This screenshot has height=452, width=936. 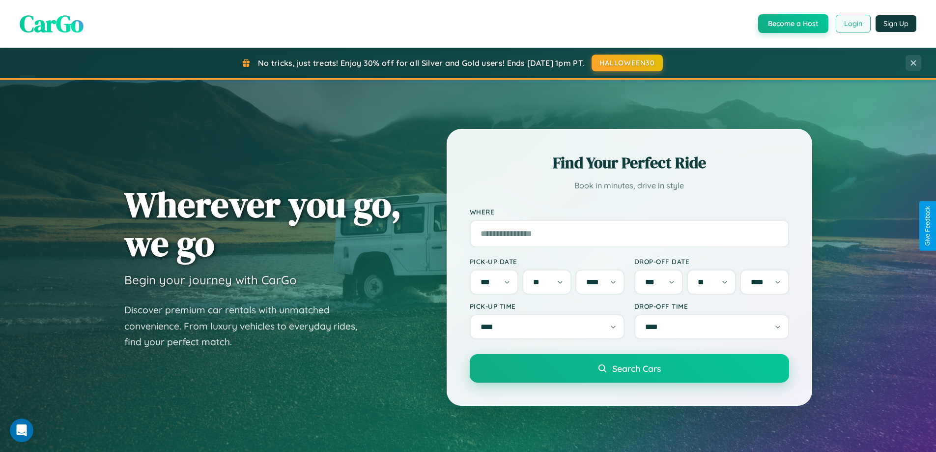 What do you see at coordinates (928, 226) in the screenshot?
I see `div: Give Feedback` at bounding box center [928, 226].